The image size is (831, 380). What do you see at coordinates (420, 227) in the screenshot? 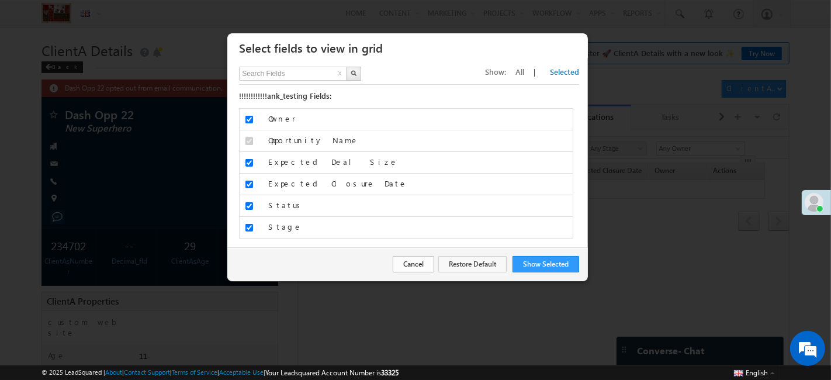
I see `label: Stage` at bounding box center [420, 227].